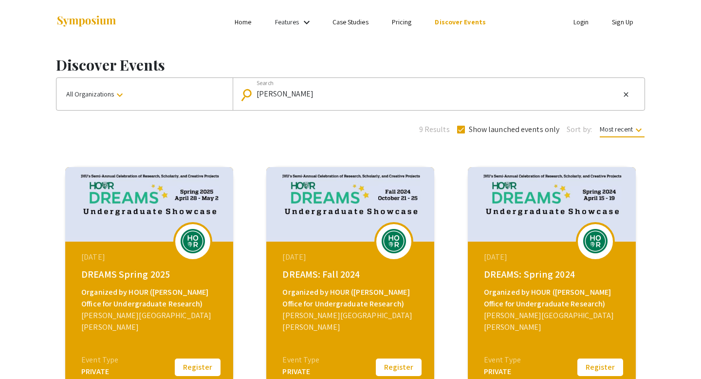 This screenshot has width=701, height=379. Describe the element at coordinates (552, 204) in the screenshot. I see `img: dreams-spring-2024_eventCoverPhoto_ffb700__thumb.jpg` at that location.